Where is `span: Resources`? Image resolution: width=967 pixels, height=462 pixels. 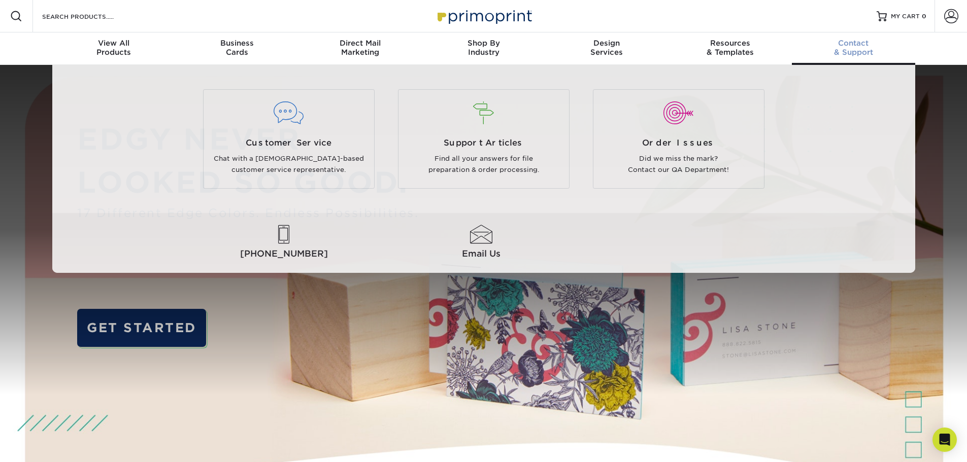
span: Resources is located at coordinates (730, 43).